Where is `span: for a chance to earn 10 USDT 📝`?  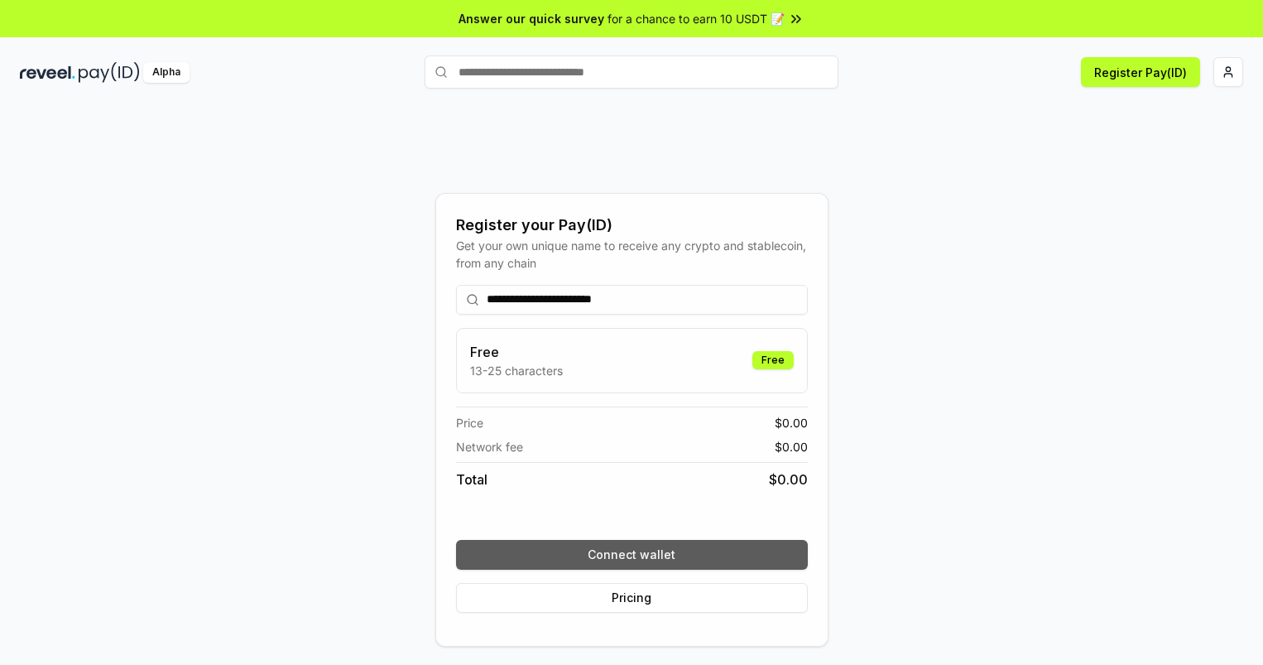
span: for a chance to earn 10 USDT 📝 is located at coordinates (696, 18).